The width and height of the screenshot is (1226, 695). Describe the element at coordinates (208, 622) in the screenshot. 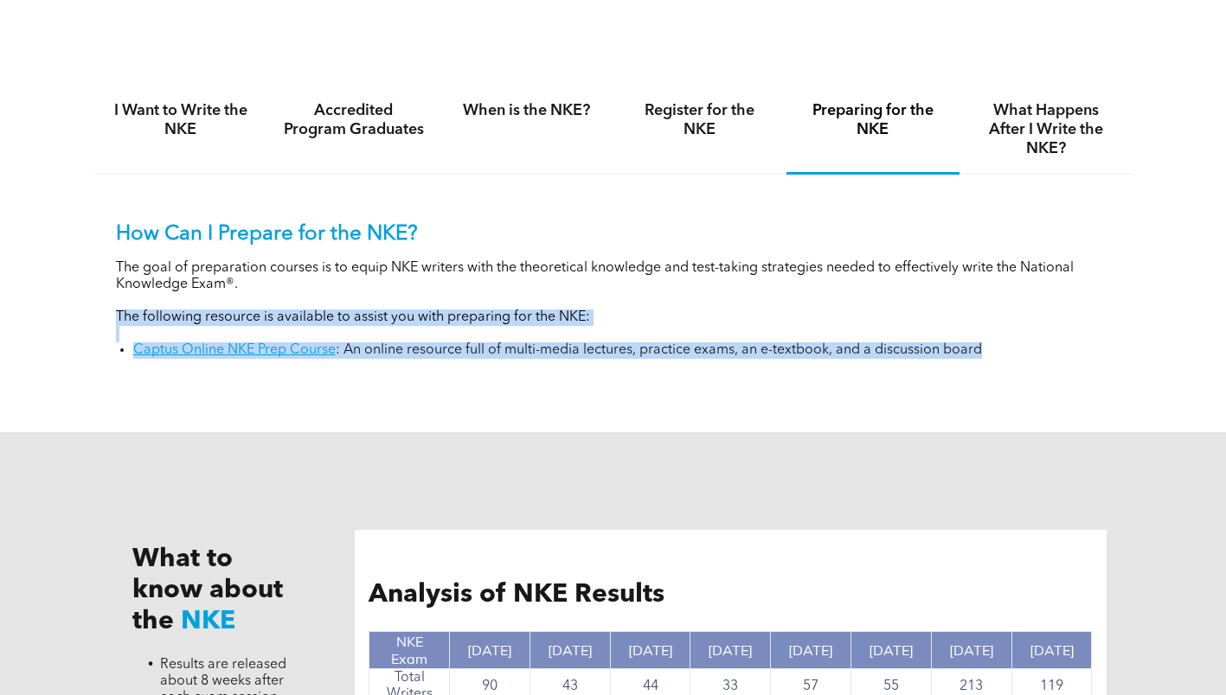

I see `span: NKE` at that location.